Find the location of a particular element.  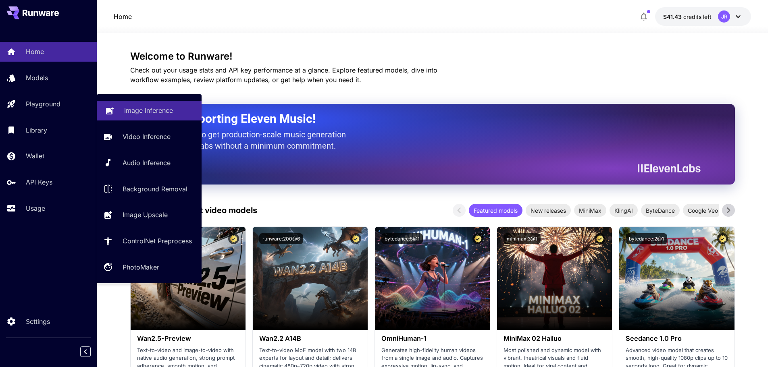

p: Settings is located at coordinates (38, 322).